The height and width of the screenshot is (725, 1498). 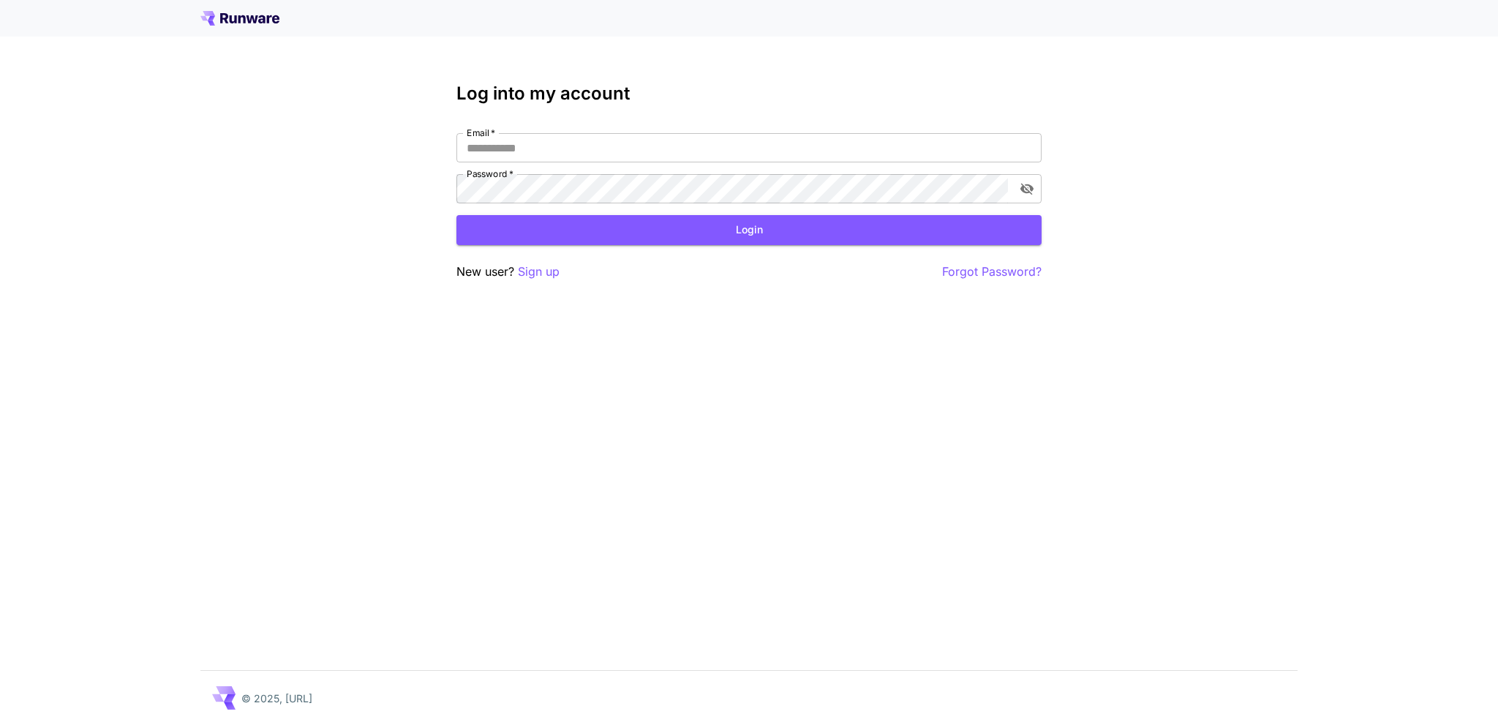 I want to click on p: New user?, so click(x=508, y=271).